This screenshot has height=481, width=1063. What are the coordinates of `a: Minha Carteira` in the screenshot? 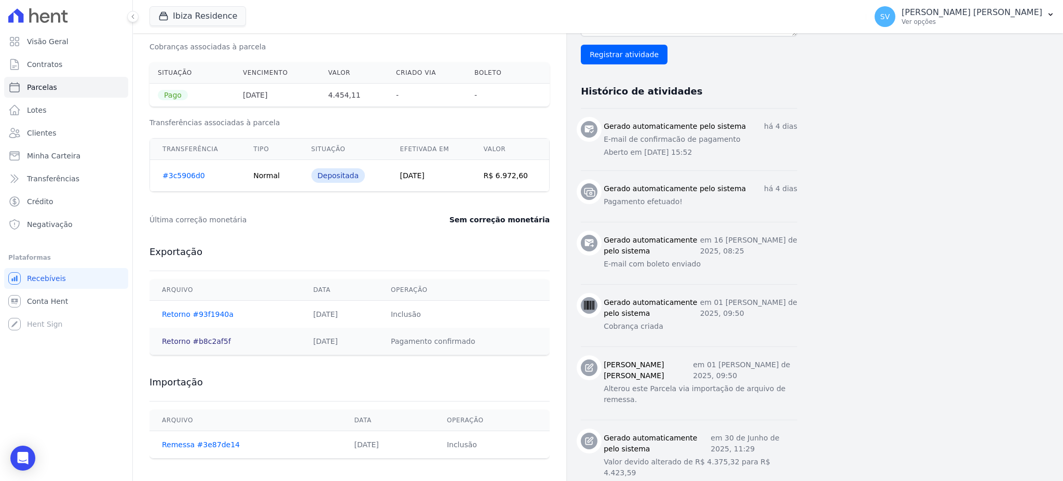 It's located at (66, 156).